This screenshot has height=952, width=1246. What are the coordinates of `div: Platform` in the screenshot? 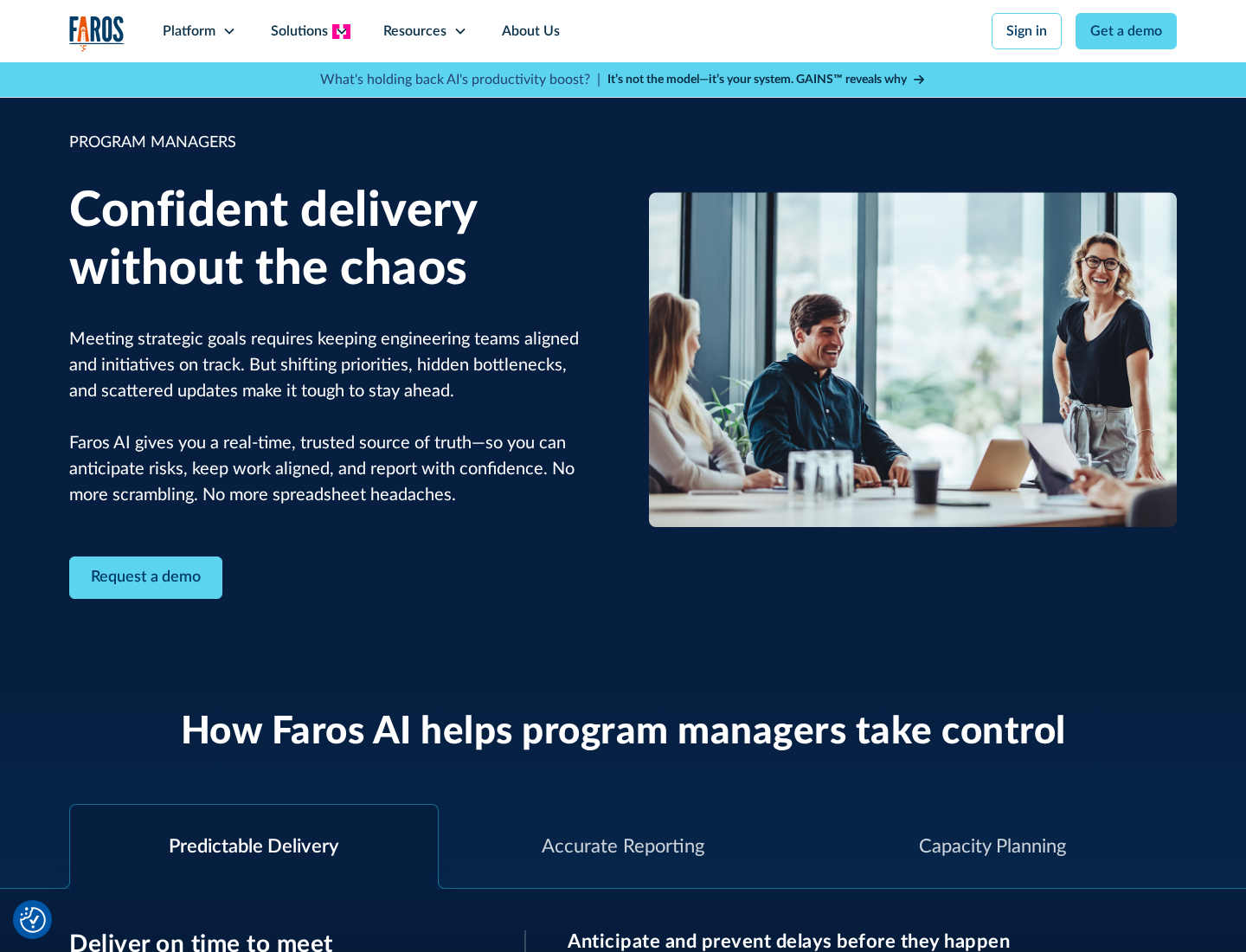 It's located at (189, 31).